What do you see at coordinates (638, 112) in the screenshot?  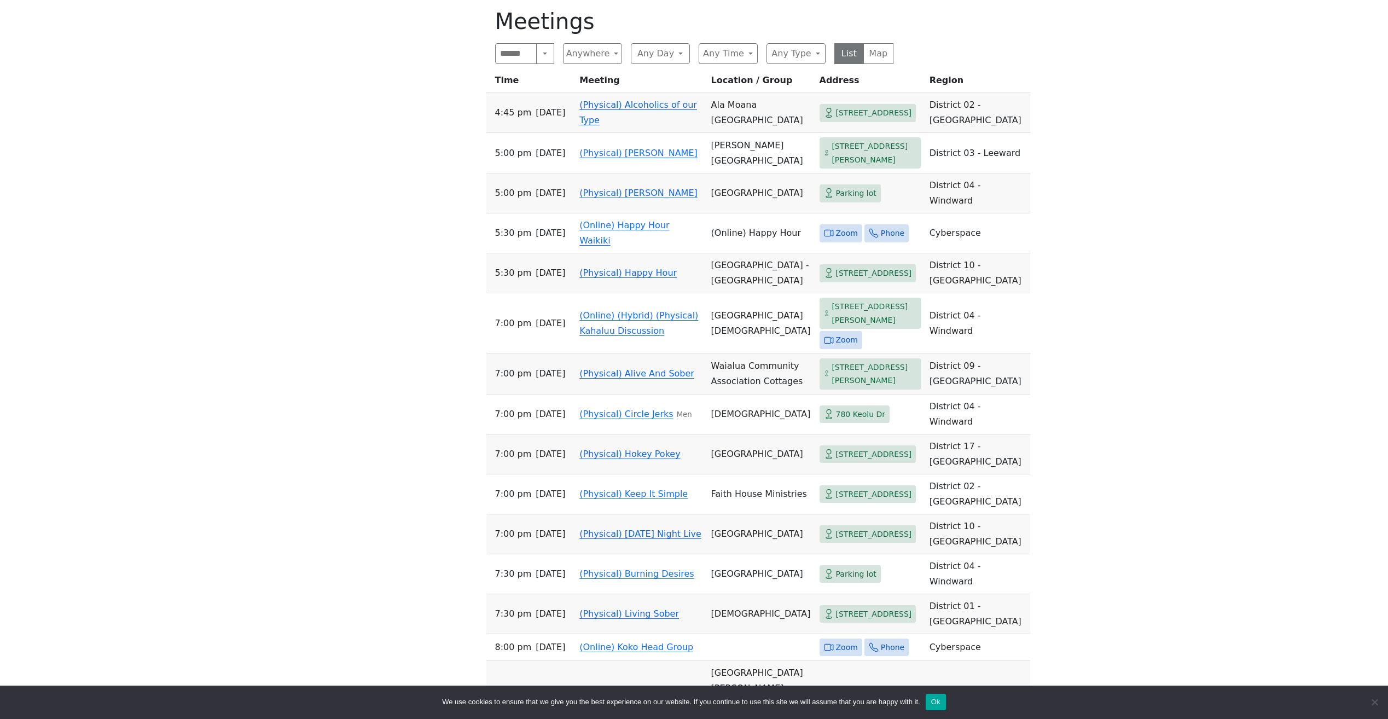 I see `a: (Physical) Alcoholics of our Type` at bounding box center [638, 112].